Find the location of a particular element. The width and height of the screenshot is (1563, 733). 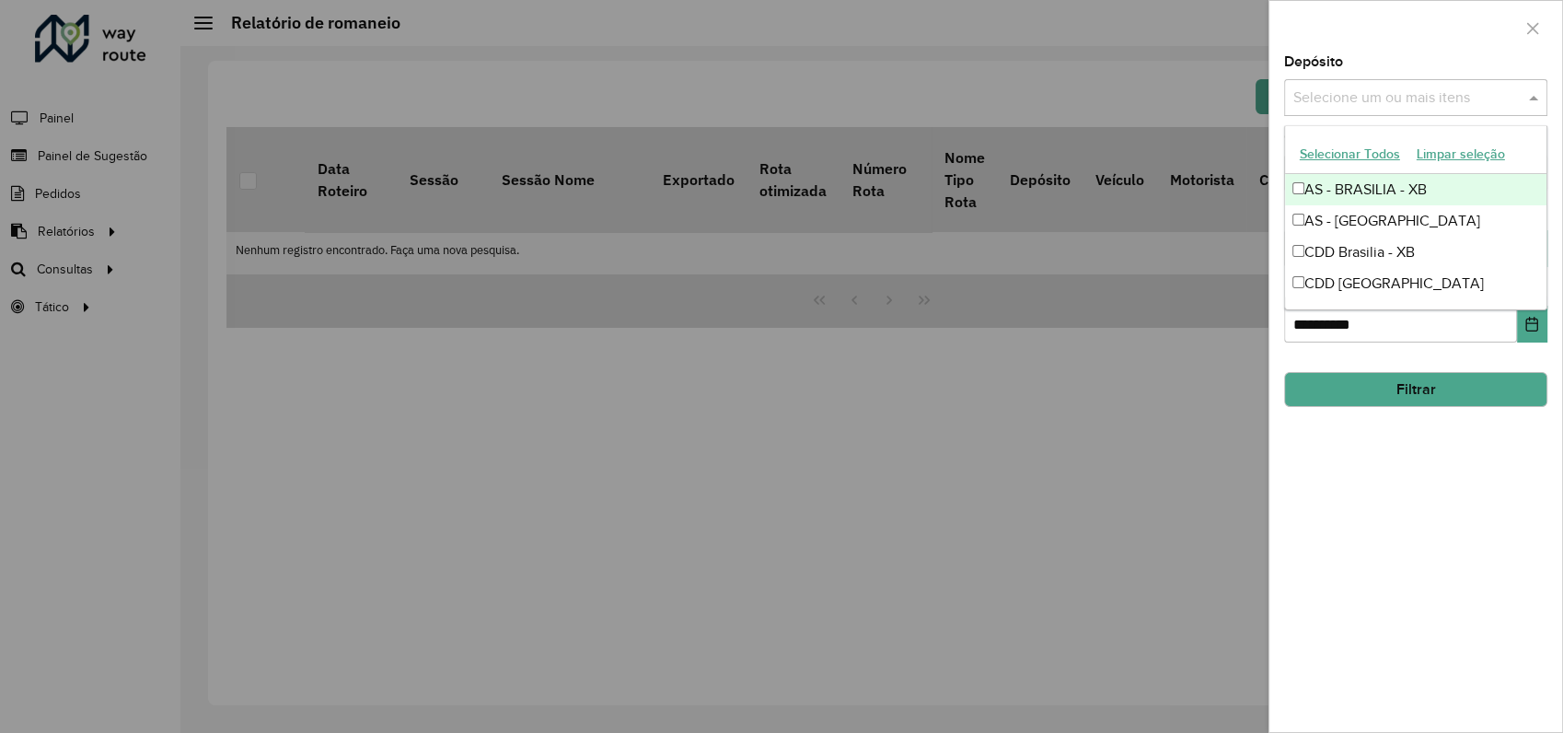

label: Depósito is located at coordinates (1313, 62).